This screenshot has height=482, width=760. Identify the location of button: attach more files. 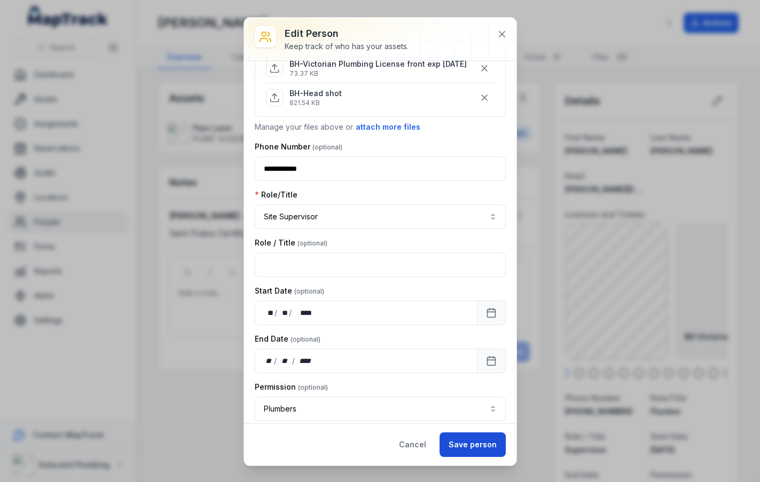
(388, 127).